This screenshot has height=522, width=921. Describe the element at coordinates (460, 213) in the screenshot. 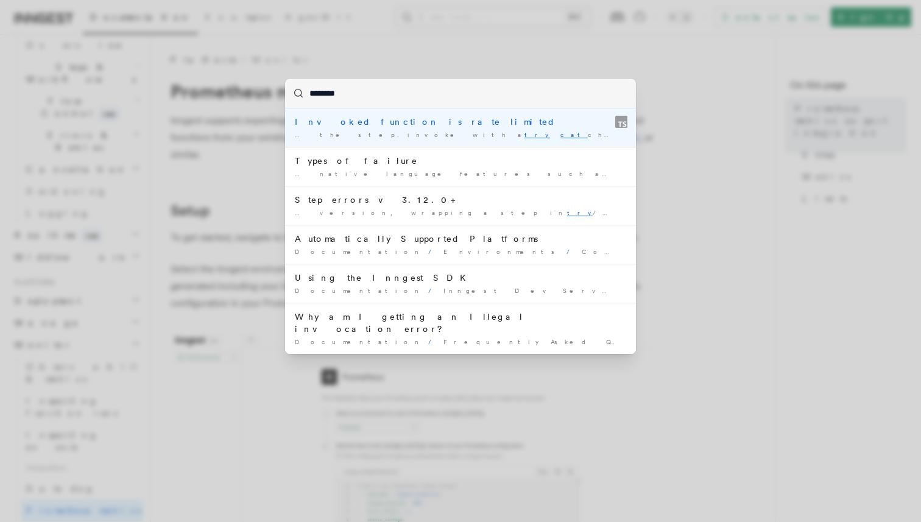

I see `div: … version, wrapping a step in / ch will not work …` at that location.